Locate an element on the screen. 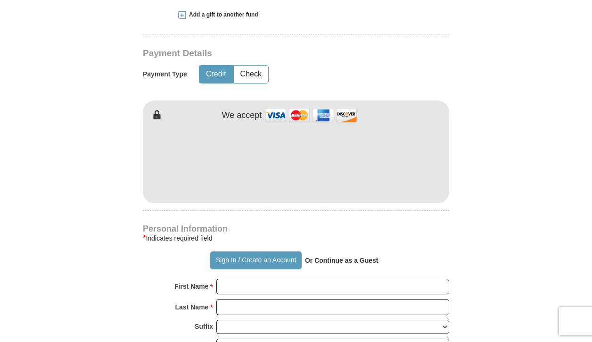 The width and height of the screenshot is (592, 342). div: Indicates required field is located at coordinates (296, 238).